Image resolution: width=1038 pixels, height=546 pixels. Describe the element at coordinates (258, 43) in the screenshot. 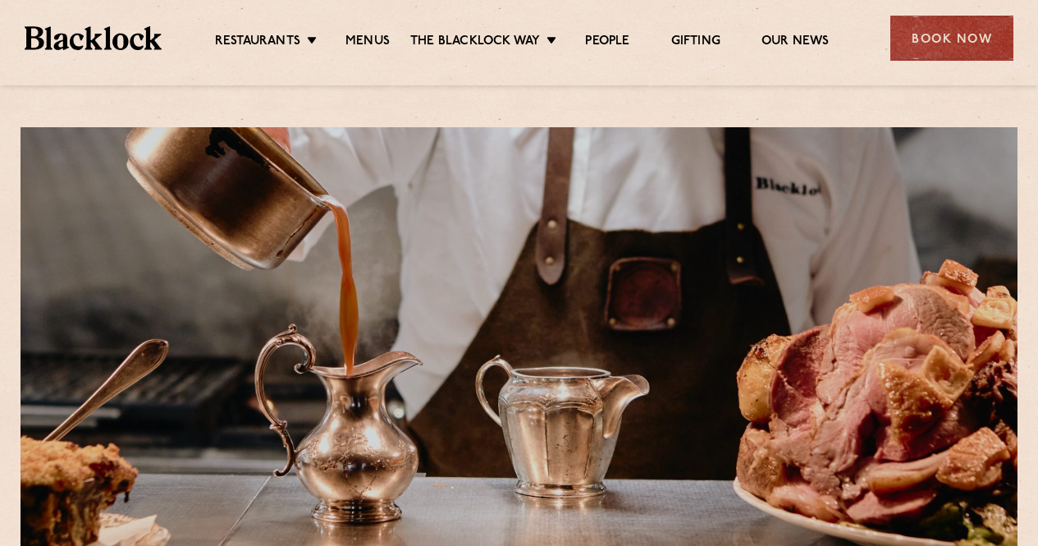

I see `a: Restaurants` at that location.